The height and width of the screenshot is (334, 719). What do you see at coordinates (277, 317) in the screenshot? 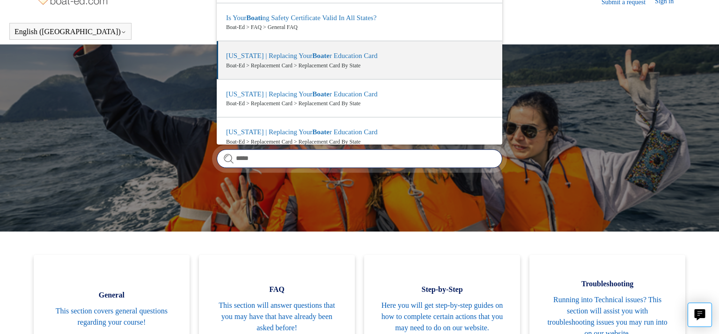
I see `span: This section will answer questions that you may have that have already been asked before!` at bounding box center [277, 317].